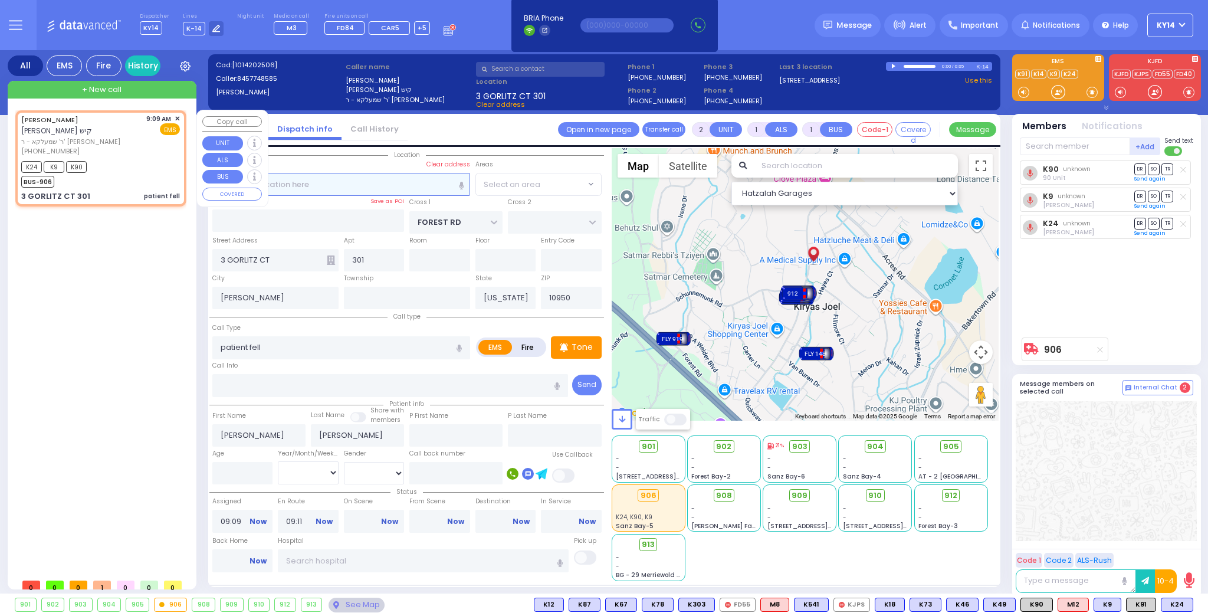 The width and height of the screenshot is (1208, 616). Describe the element at coordinates (724, 447) in the screenshot. I see `span: 902` at that location.